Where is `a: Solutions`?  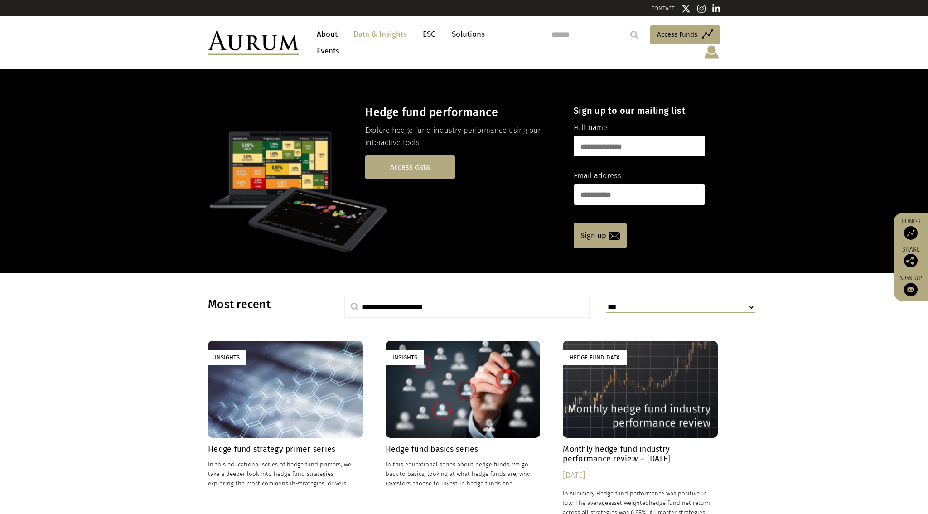
a: Solutions is located at coordinates (468, 34).